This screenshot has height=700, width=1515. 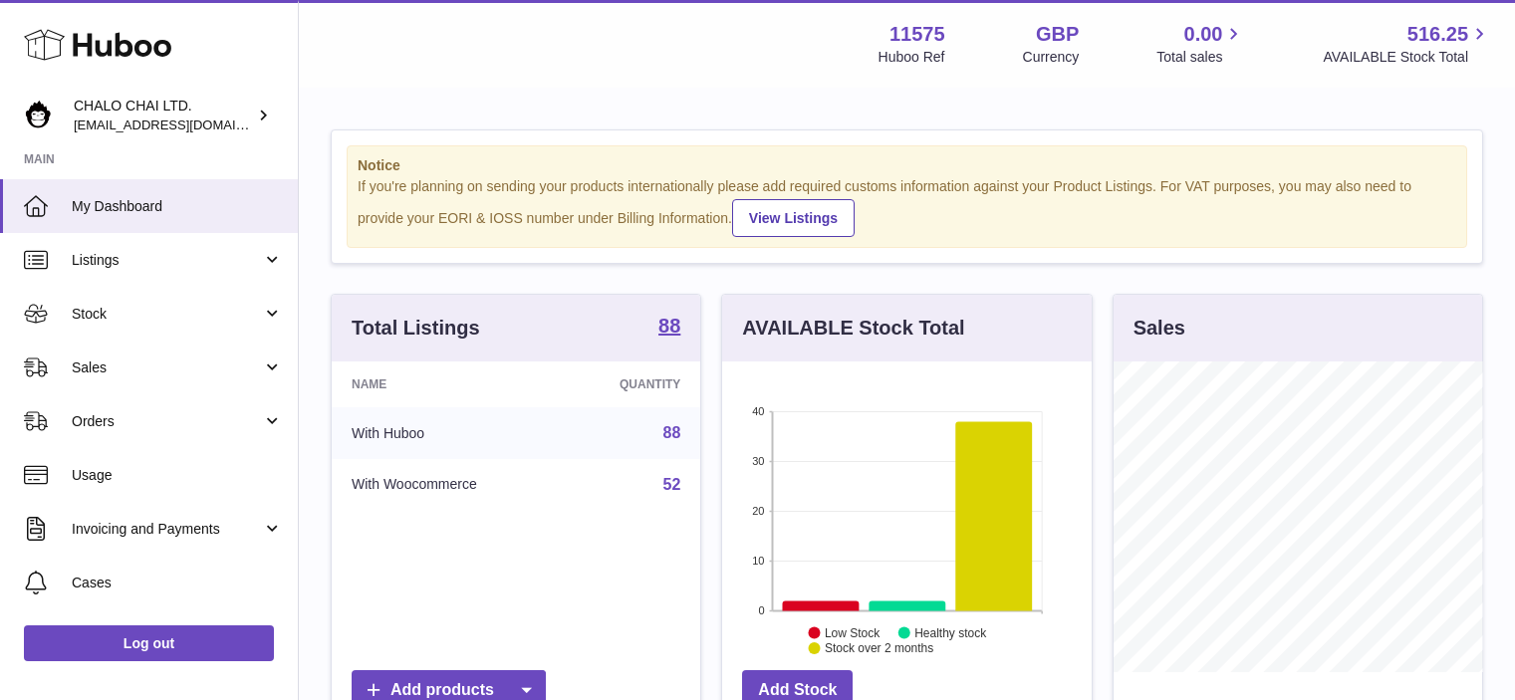 What do you see at coordinates (759, 561) in the screenshot?
I see `text: 10` at bounding box center [759, 561].